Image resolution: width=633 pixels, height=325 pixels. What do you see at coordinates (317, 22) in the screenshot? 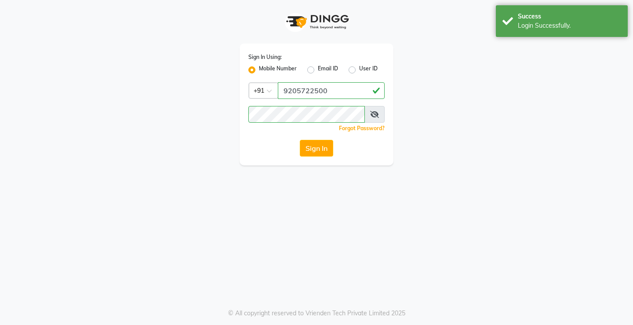
I see `img: logo1.svg` at bounding box center [317, 22].